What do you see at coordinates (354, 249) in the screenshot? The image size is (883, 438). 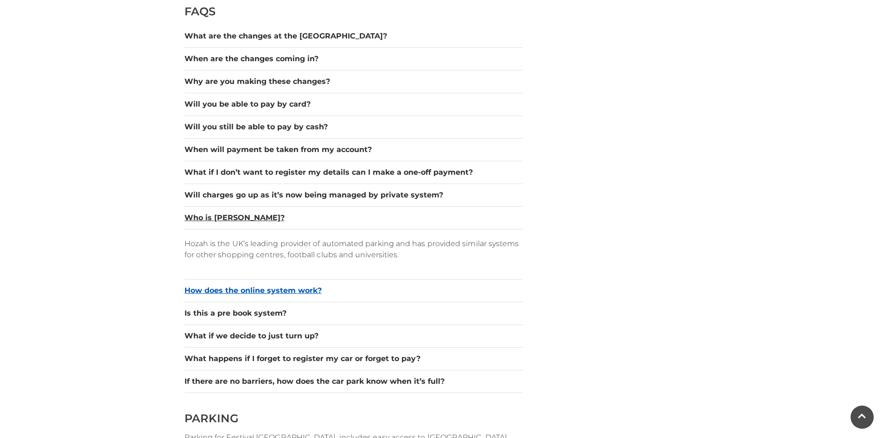 I see `p: Hozah is the UK’s leading provider of automated parking and has provided similar systems for othe...` at bounding box center [354, 249].